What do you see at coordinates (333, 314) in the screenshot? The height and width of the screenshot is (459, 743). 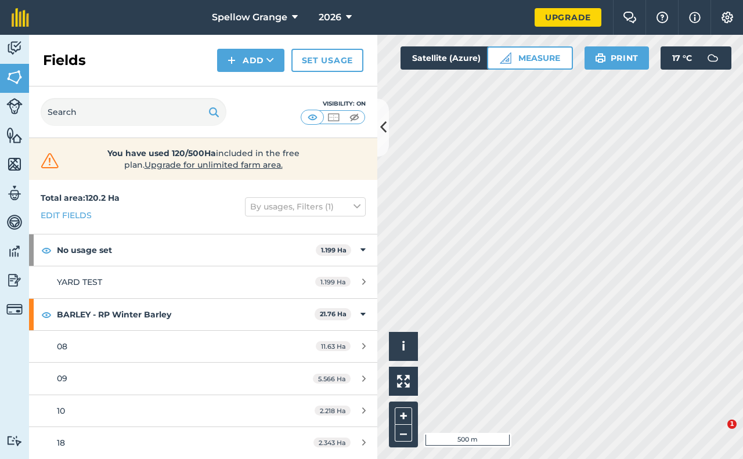 I see `strong: 21.76 Ha` at bounding box center [333, 314].